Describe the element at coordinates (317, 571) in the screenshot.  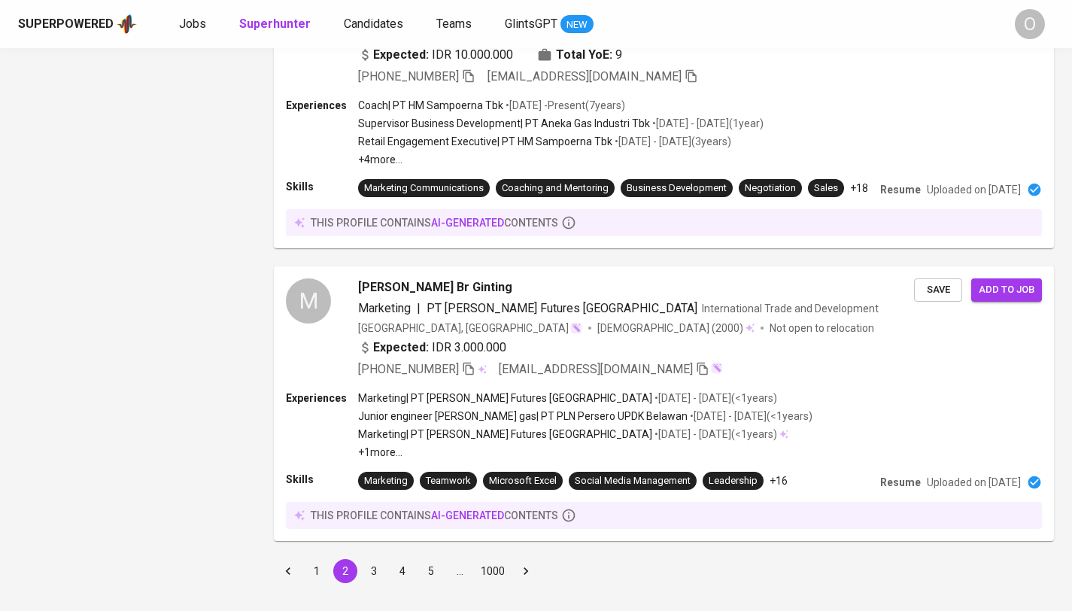
I see `button: Go to page 1` at that location.